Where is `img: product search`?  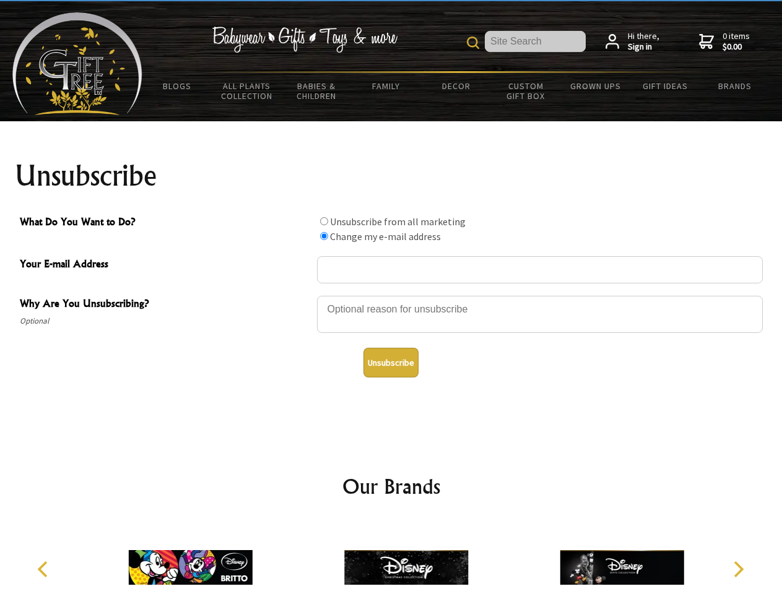 img: product search is located at coordinates (473, 43).